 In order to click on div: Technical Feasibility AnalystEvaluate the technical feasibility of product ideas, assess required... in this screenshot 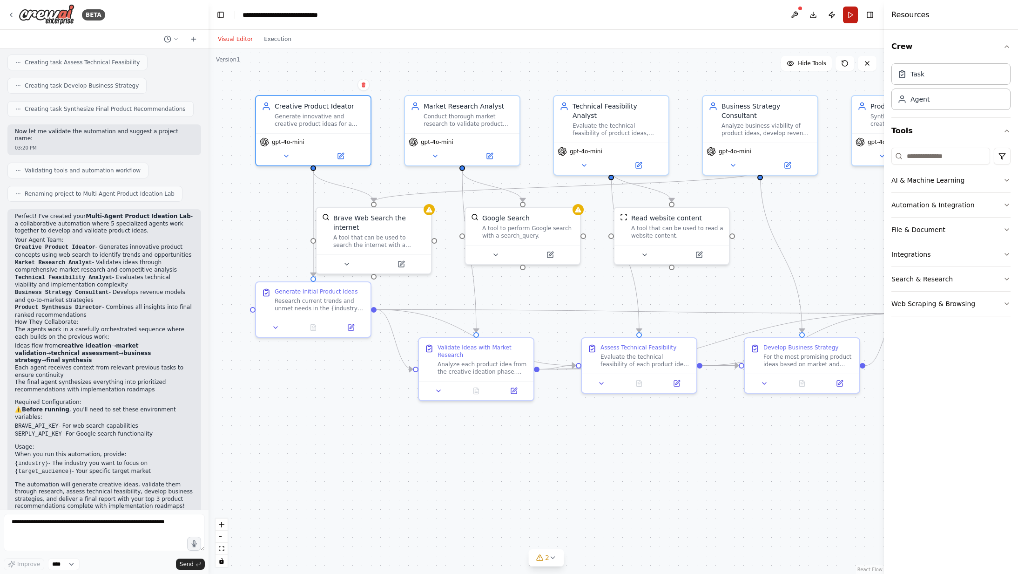, I will do `click(611, 135)`.